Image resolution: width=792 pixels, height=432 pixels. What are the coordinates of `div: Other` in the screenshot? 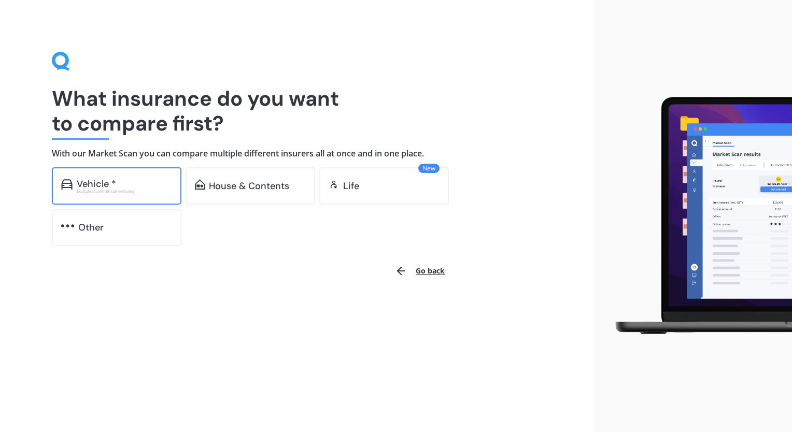 It's located at (91, 228).